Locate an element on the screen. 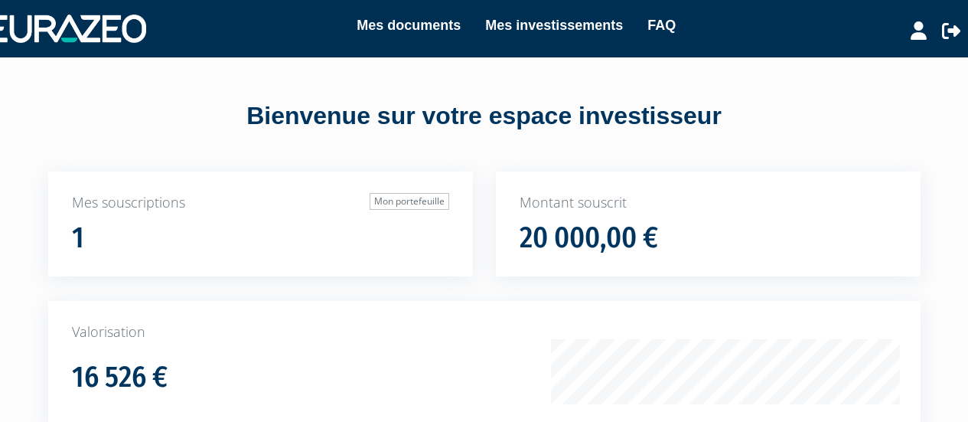 This screenshot has height=422, width=968. a: Mon portefeuille is located at coordinates (409, 201).